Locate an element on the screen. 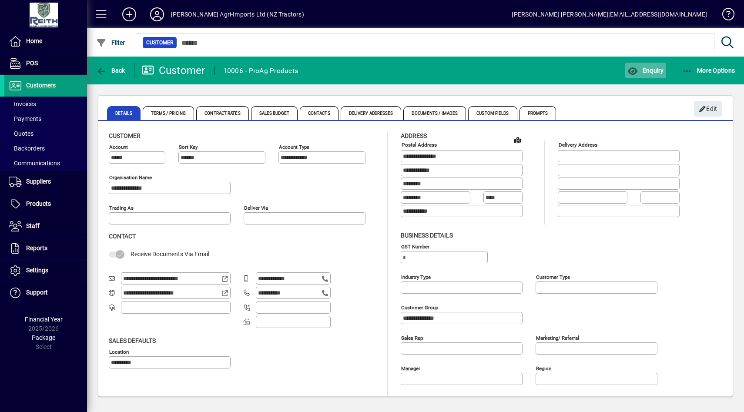 This screenshot has width=744, height=412. mat-label: Sales rep is located at coordinates (412, 338).